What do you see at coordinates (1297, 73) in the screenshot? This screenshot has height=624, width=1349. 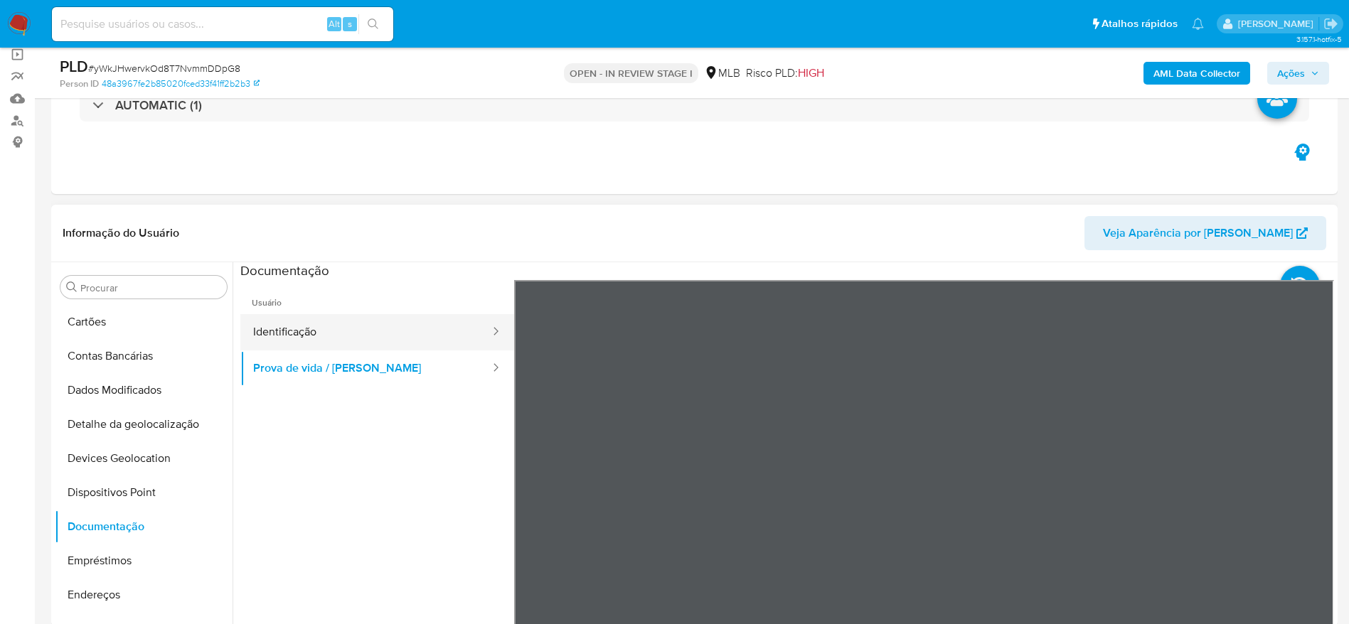 I see `button: Ações` at bounding box center [1297, 73].